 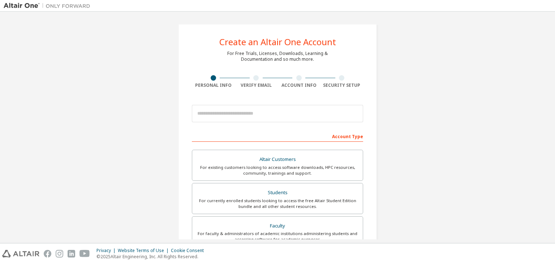 I want to click on div: Website Terms of Use, so click(x=144, y=250).